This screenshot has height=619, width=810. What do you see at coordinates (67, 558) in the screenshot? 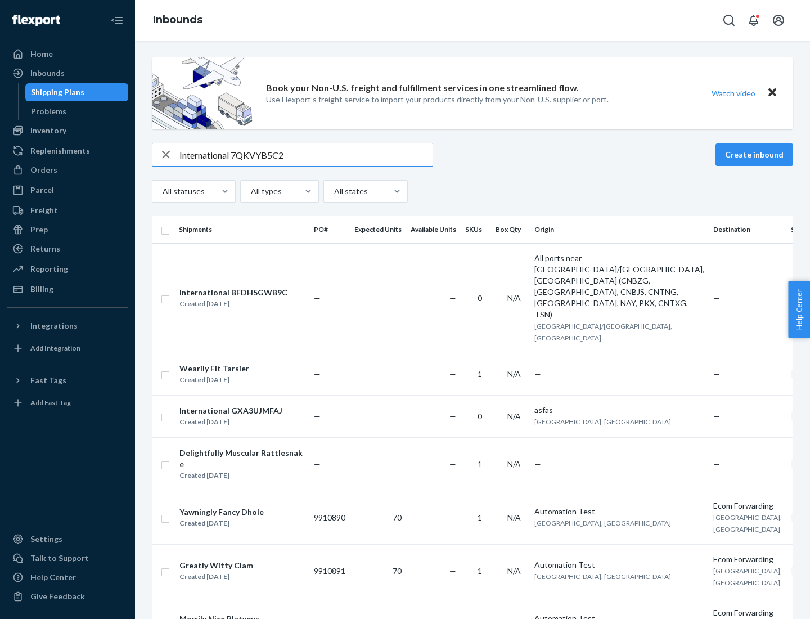
I see `a: Talk to Support` at bounding box center [67, 558].